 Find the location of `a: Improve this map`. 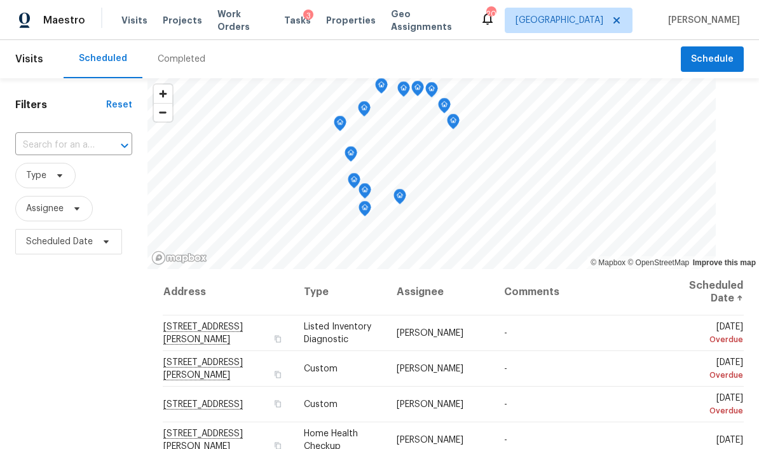

a: Improve this map is located at coordinates (724, 262).